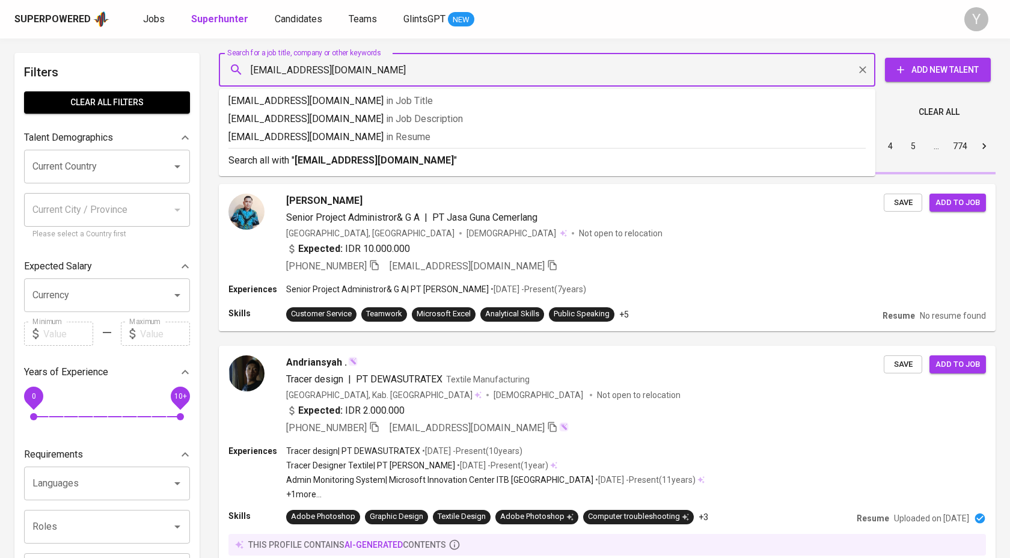 This screenshot has height=558, width=1010. Describe the element at coordinates (107, 234) in the screenshot. I see `p: Please select a Country first` at that location.